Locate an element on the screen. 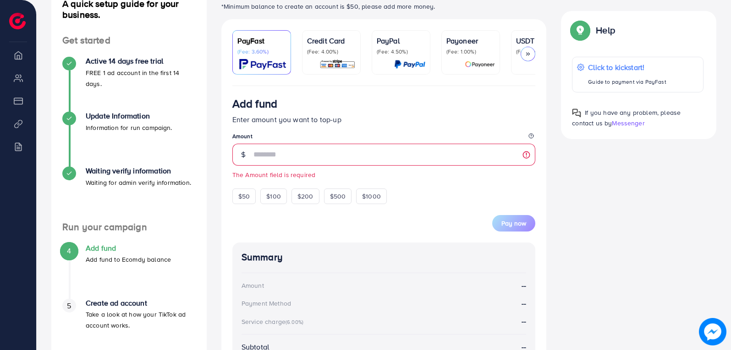 The height and width of the screenshot is (350, 731). p: Waiting for admin verify information. is located at coordinates (138, 183).